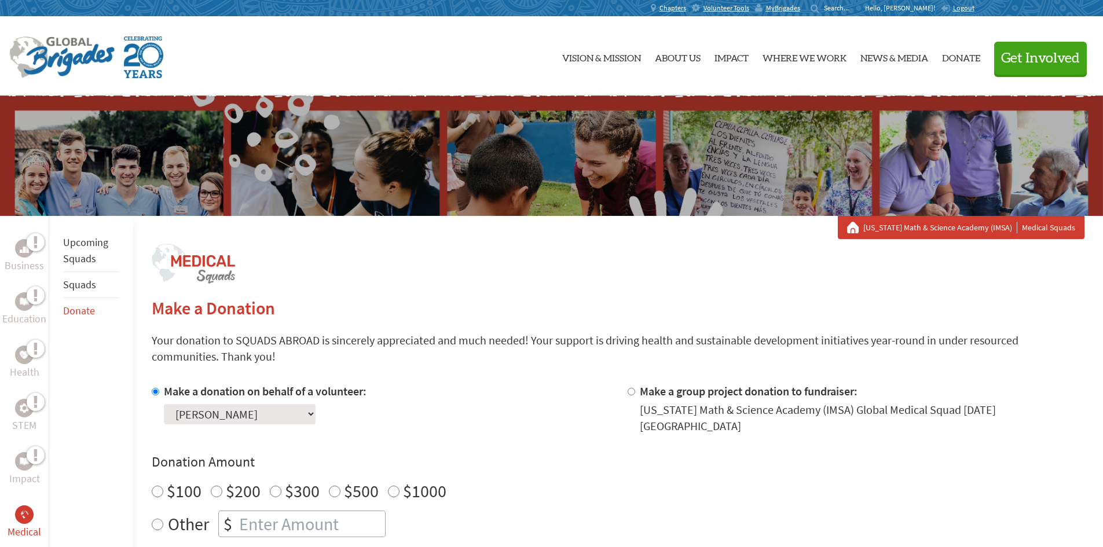 The height and width of the screenshot is (547, 1103). Describe the element at coordinates (677, 56) in the screenshot. I see `a: About Us` at that location.